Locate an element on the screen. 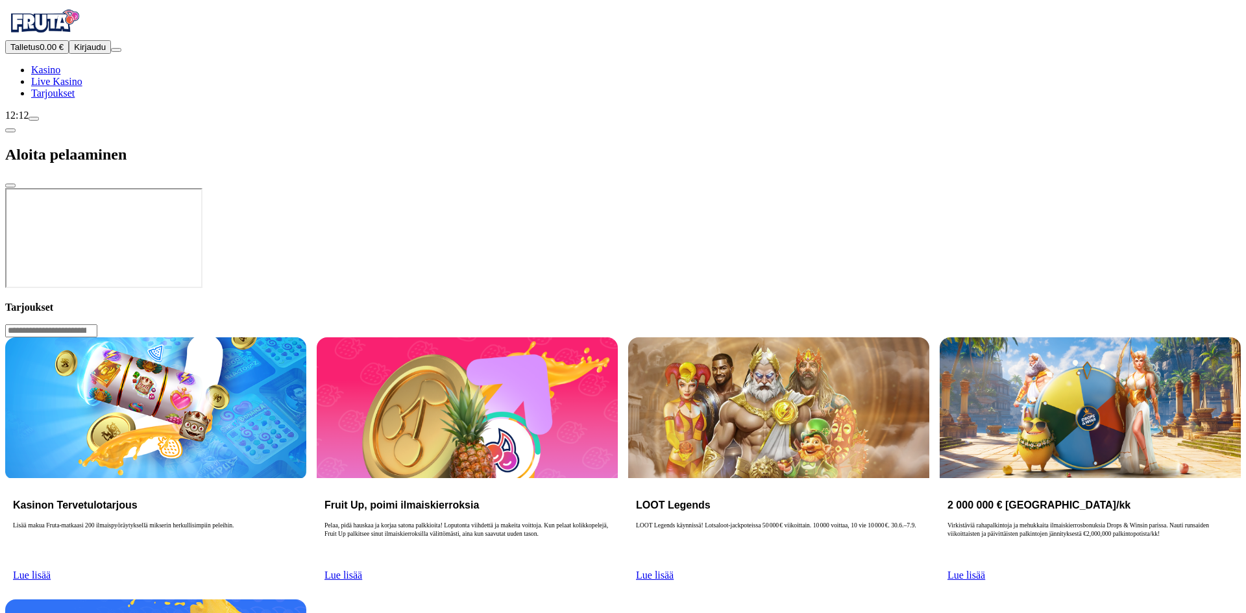  button: Talletusplus icon0.00 € is located at coordinates (37, 47).